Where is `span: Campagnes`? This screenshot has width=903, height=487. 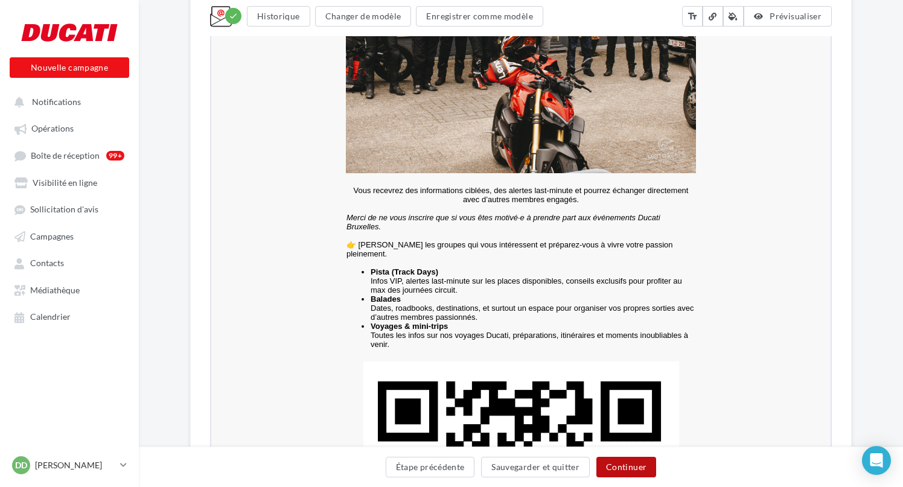
span: Campagnes is located at coordinates (52, 236).